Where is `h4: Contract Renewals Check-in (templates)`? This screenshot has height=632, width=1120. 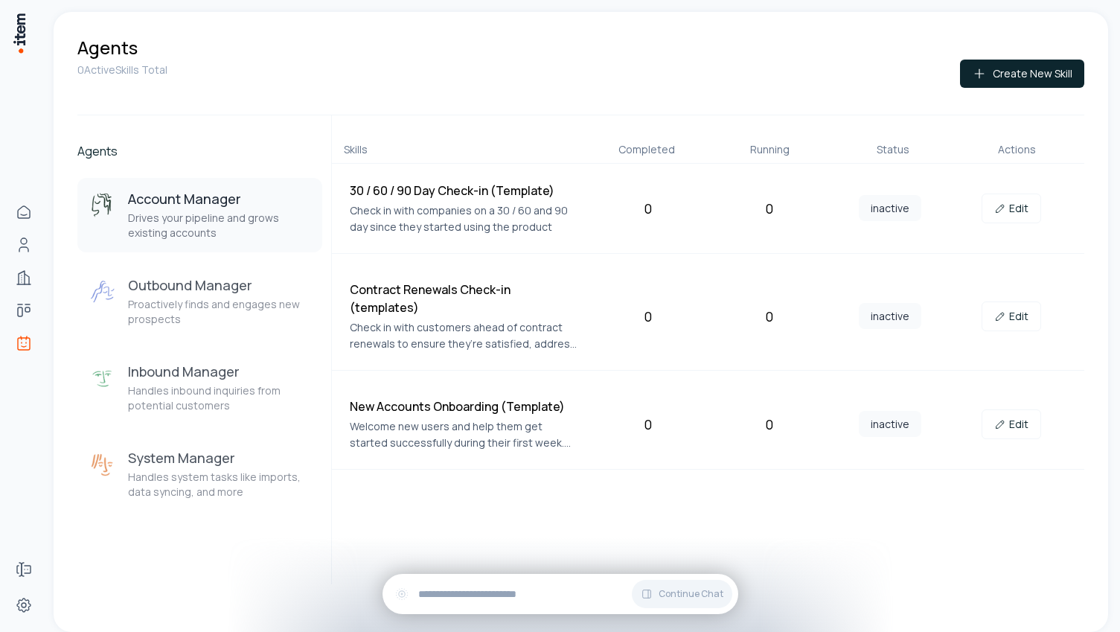 h4: Contract Renewals Check-in (templates) is located at coordinates (465, 298).